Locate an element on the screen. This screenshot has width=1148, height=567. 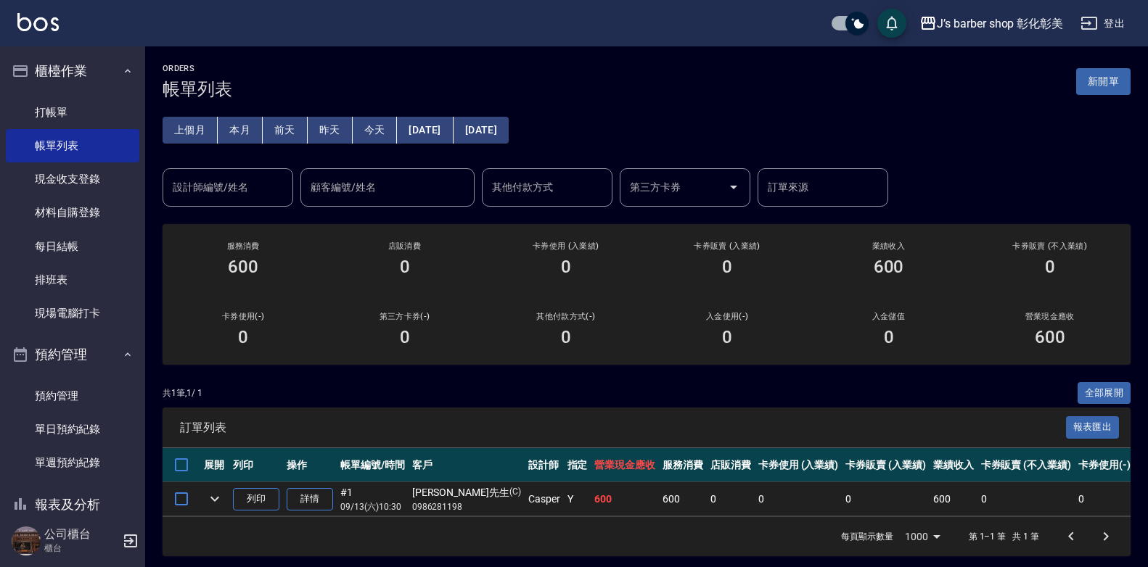
th: 指定 is located at coordinates (578, 465).